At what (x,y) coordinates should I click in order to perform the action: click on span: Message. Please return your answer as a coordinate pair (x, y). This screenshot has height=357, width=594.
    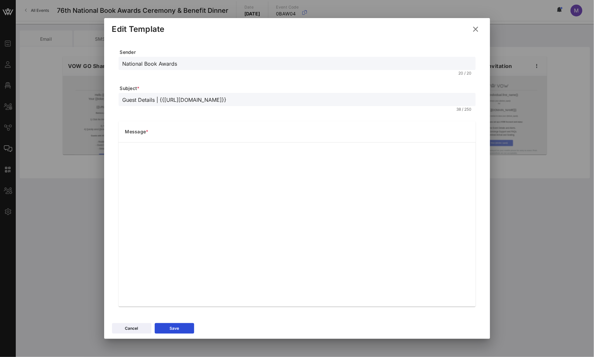
    Looking at the image, I should click on (137, 132).